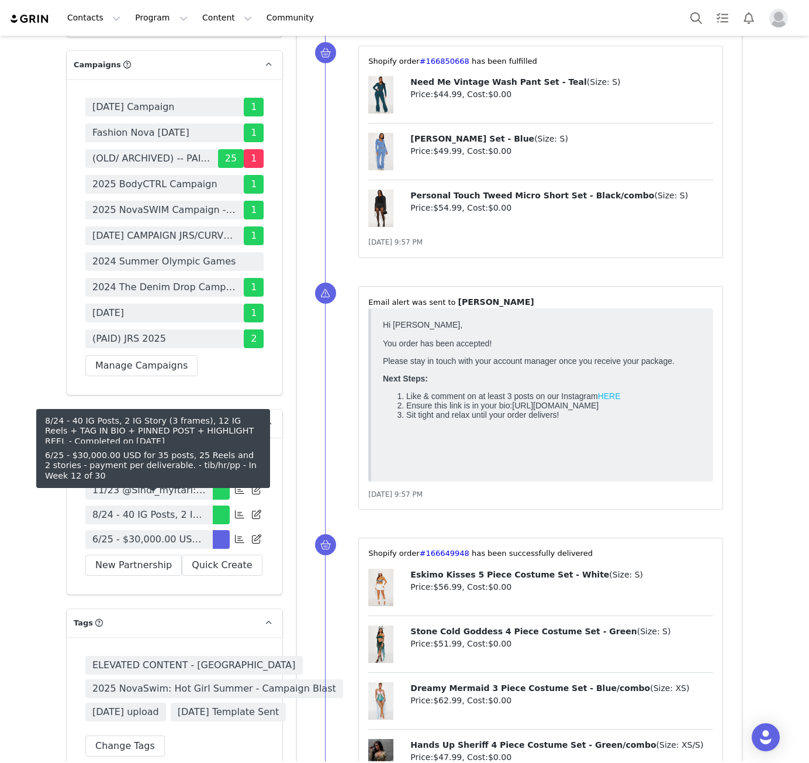 The width and height of the screenshot is (809, 763). Describe the element at coordinates (104, 99) in the screenshot. I see `span: Sit tight and relax until your order delivers!` at that location.